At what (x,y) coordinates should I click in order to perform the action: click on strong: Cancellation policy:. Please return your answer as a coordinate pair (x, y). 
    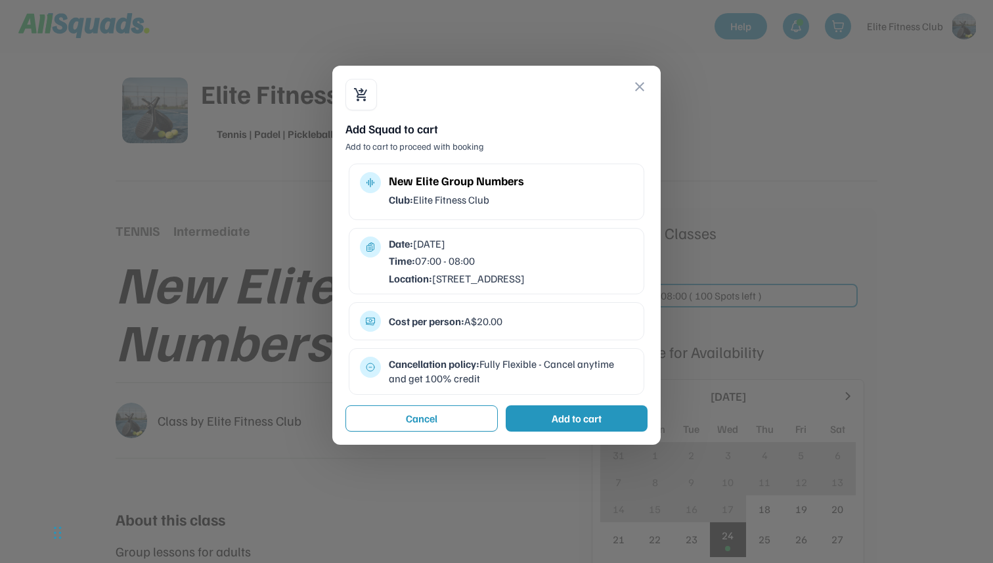
    Looking at the image, I should click on (434, 364).